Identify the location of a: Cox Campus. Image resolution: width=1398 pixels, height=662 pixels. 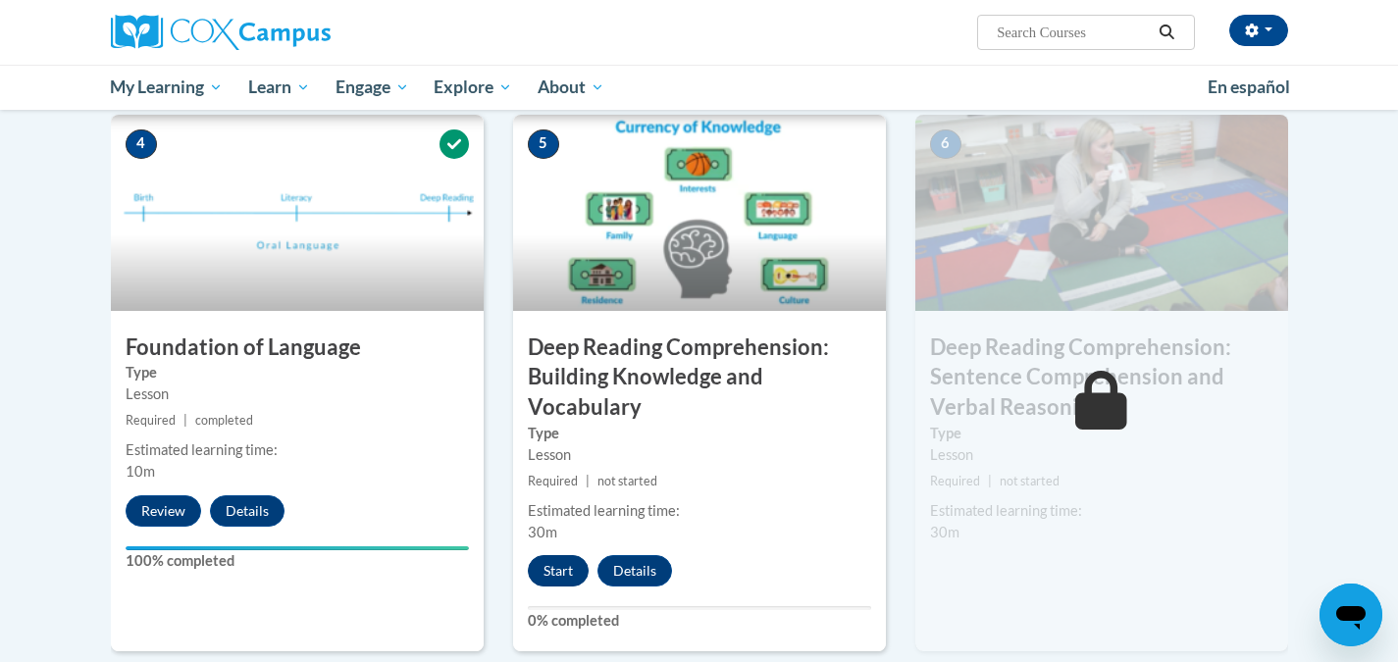
(297, 32).